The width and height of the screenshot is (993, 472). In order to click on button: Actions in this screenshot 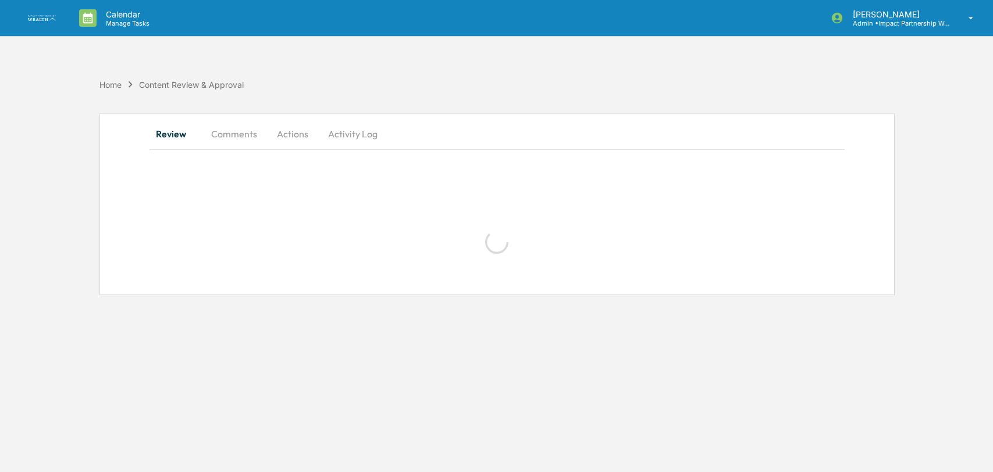, I will do `click(293, 134)`.